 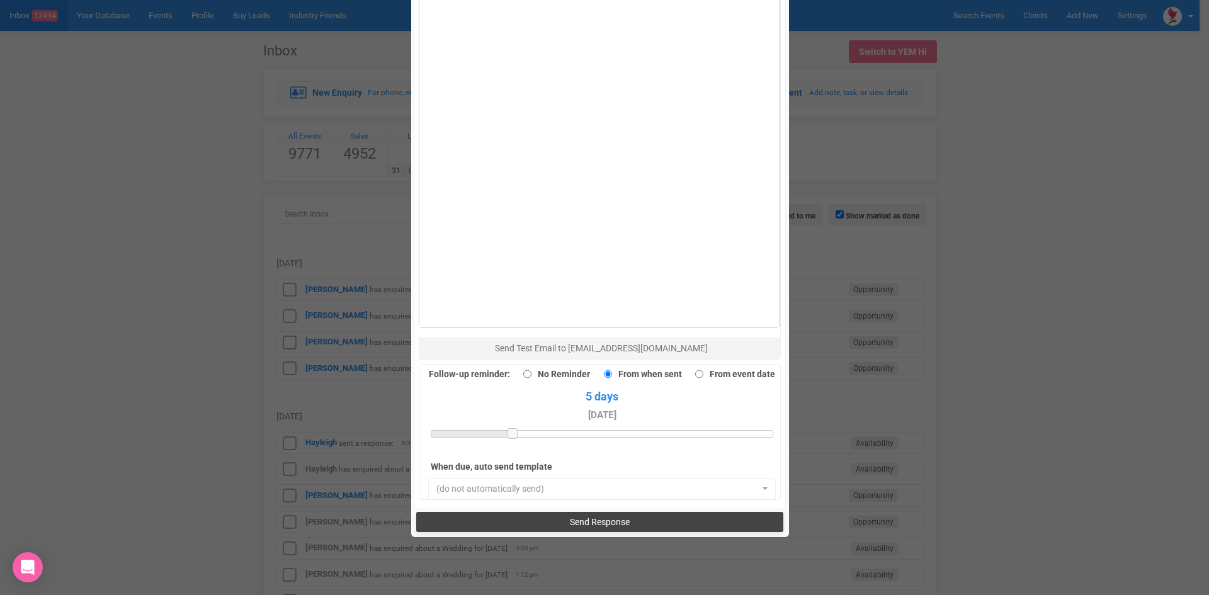 I want to click on label: When due, auto send template, so click(x=519, y=467).